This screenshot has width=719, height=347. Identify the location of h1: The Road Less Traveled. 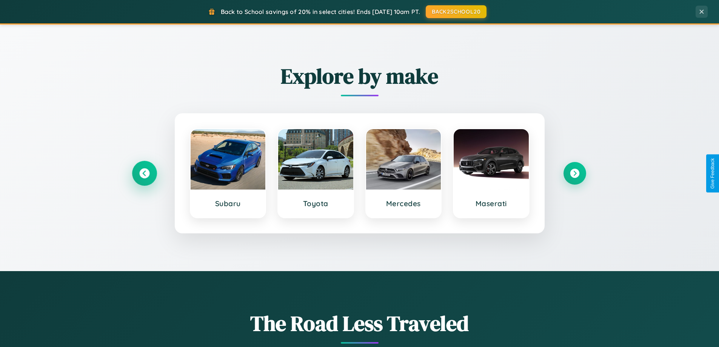
(360, 323).